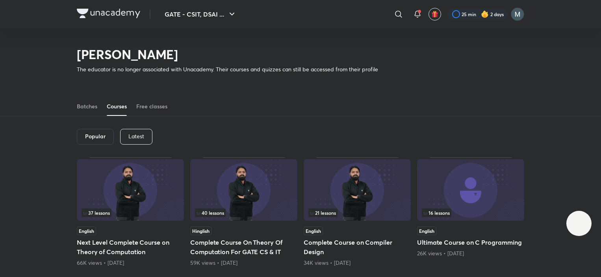 The height and width of the screenshot is (277, 601). Describe the element at coordinates (152, 106) in the screenshot. I see `div: Free classes` at that location.